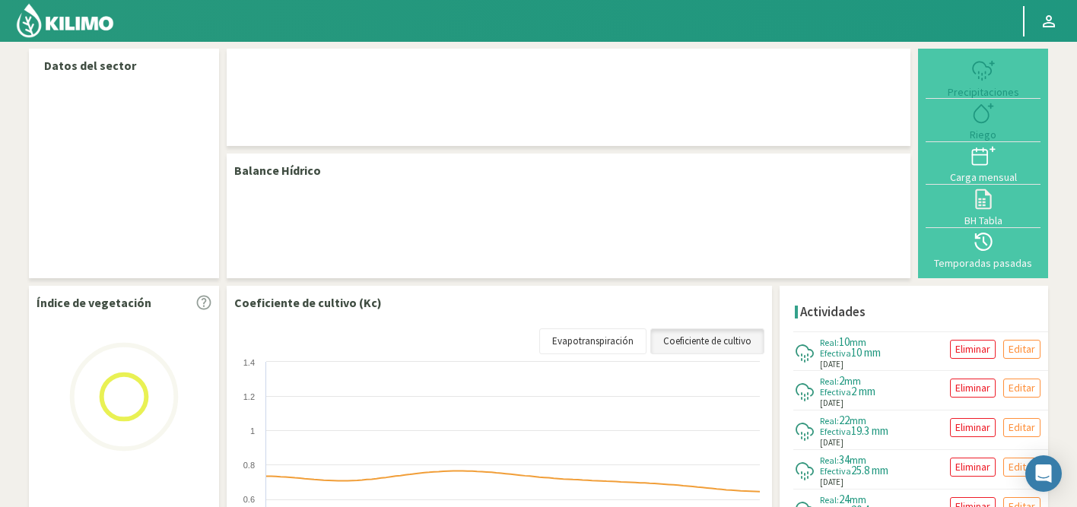 The image size is (1077, 507). Describe the element at coordinates (845, 342) in the screenshot. I see `span: 10` at that location.